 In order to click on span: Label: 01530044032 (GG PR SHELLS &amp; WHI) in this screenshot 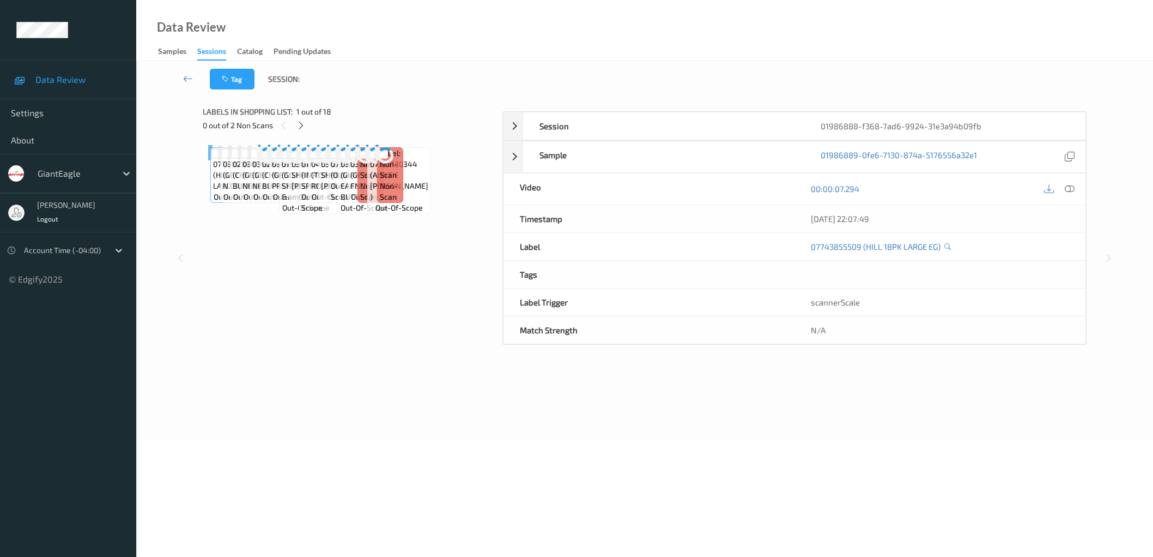, I will do `click(306, 175)`.